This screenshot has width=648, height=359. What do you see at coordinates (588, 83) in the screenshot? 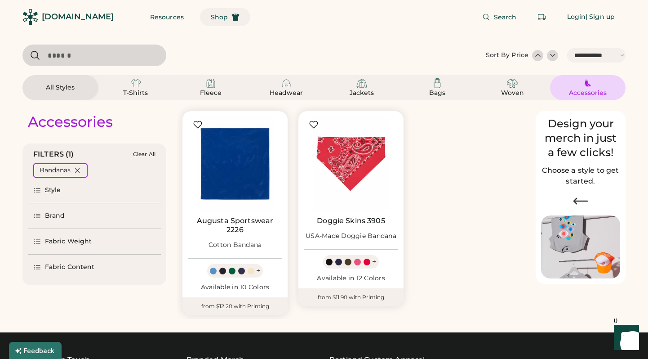
I see `img: Accessories Icon` at bounding box center [588, 83].